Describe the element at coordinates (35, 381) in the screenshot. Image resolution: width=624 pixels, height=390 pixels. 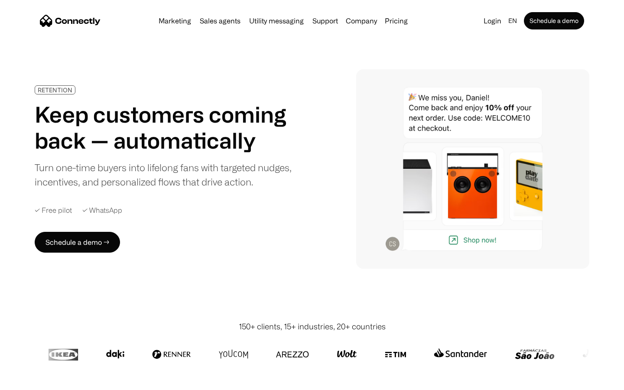
I see `ul: Language list` at that location.